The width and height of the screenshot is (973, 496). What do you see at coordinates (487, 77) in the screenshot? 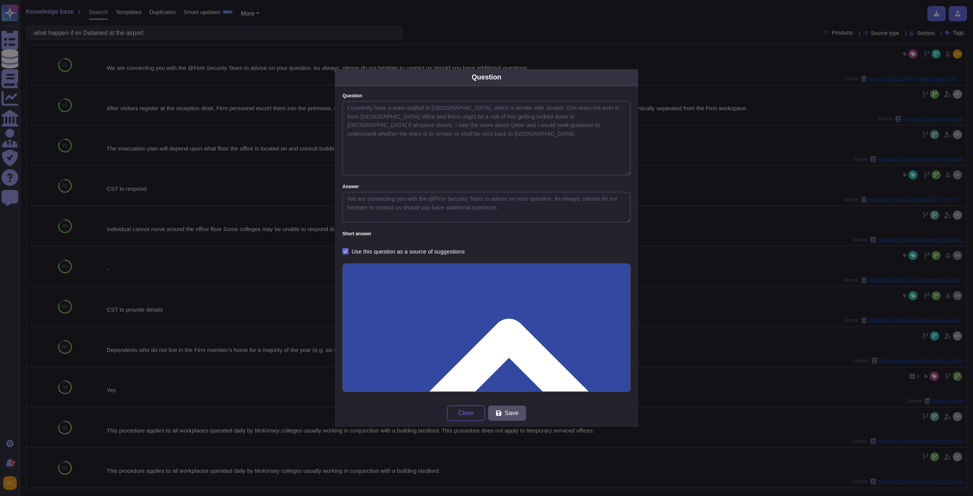
I see `div: Question` at bounding box center [487, 77].